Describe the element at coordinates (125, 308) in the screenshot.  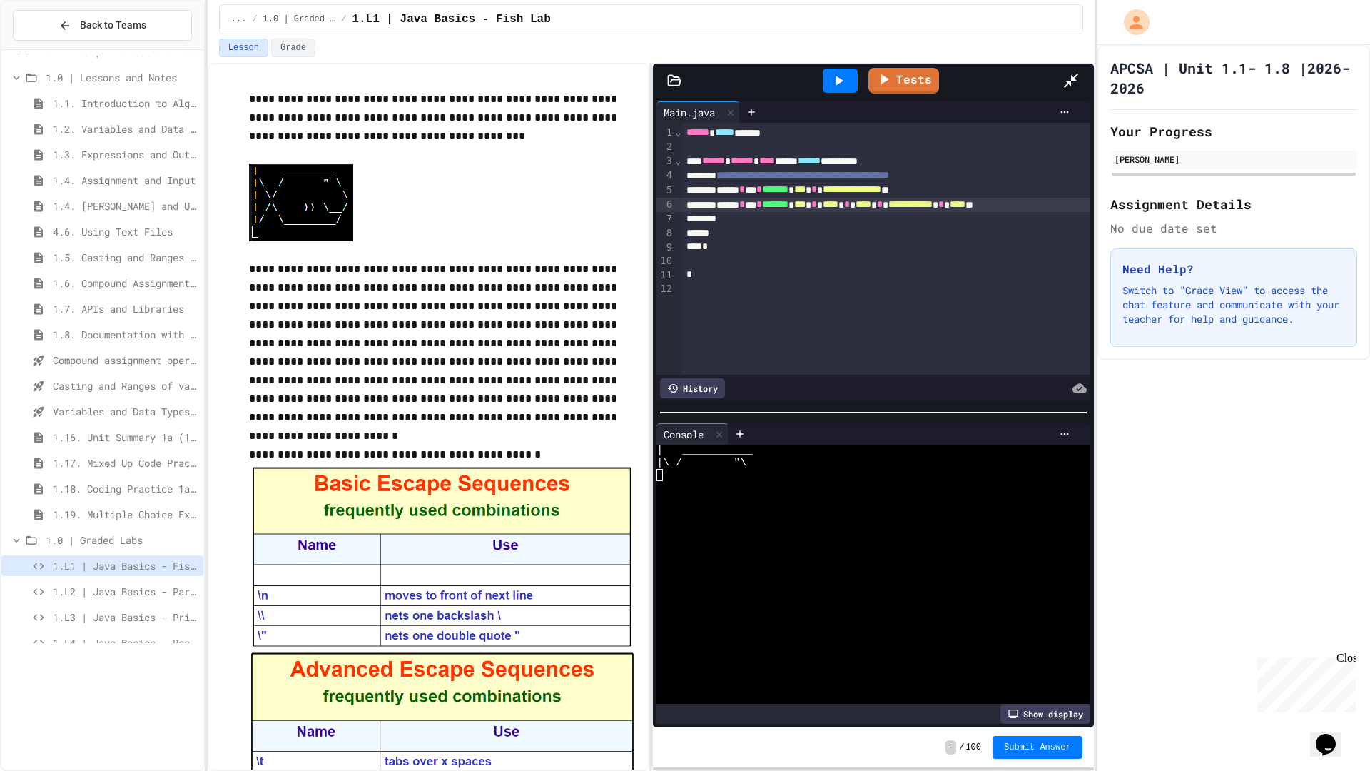
I see `span: 1.7. APIs and Libraries` at that location.